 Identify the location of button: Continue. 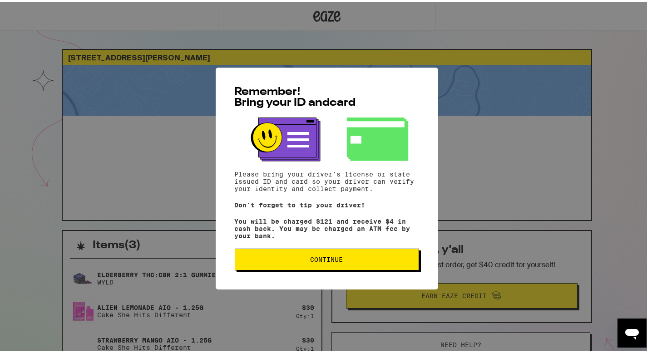
(327, 258).